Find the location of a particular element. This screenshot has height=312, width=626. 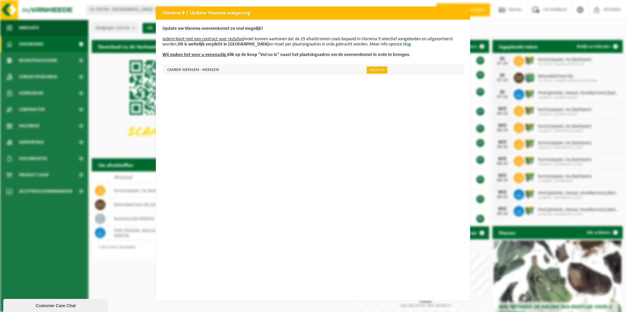

div: Customer Care Chat is located at coordinates (52, 8).